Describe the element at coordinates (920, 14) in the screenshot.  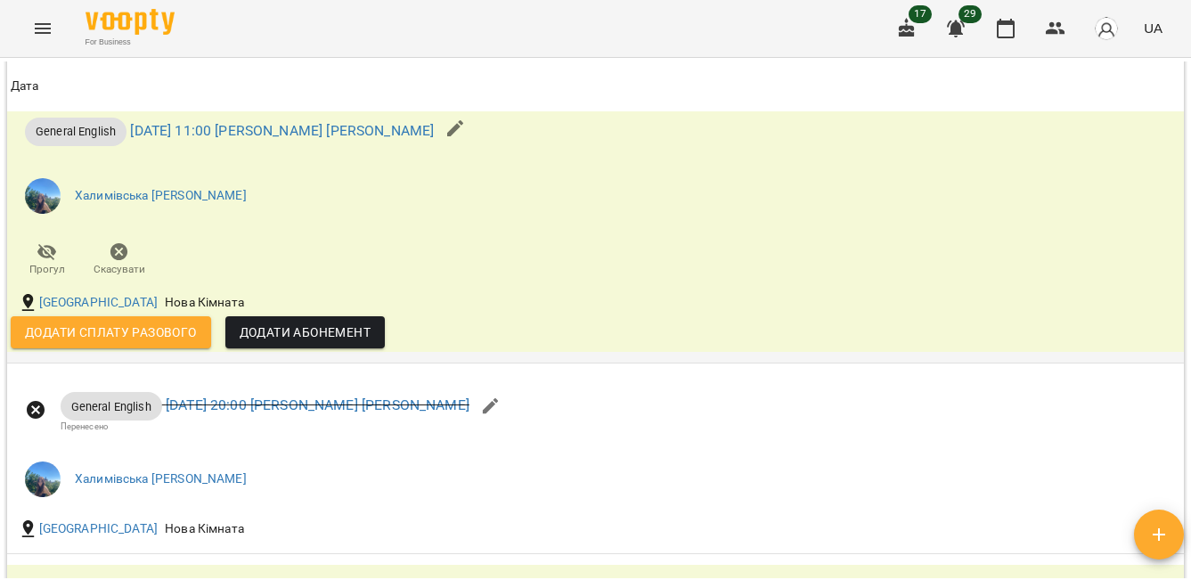
I see `span: 17` at that location.